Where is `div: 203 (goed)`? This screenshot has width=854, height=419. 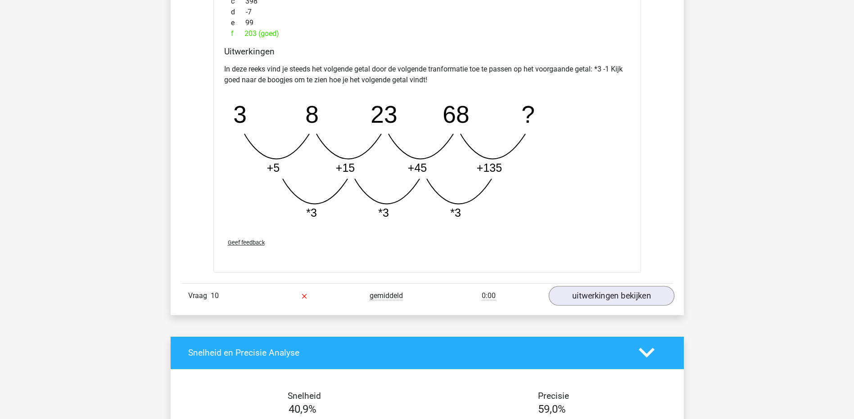 div: 203 (goed) is located at coordinates (427, 34).